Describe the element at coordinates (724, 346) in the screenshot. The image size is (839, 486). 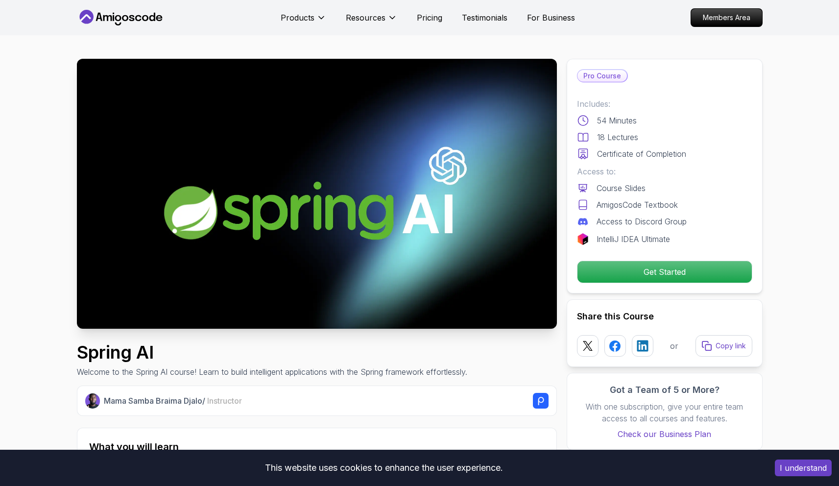
I see `button: Copy link` at that location.